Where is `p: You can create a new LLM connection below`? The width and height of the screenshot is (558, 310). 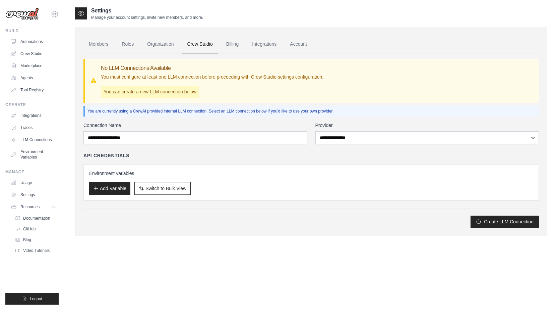
p: You can create a new LLM connection below is located at coordinates (150, 92).